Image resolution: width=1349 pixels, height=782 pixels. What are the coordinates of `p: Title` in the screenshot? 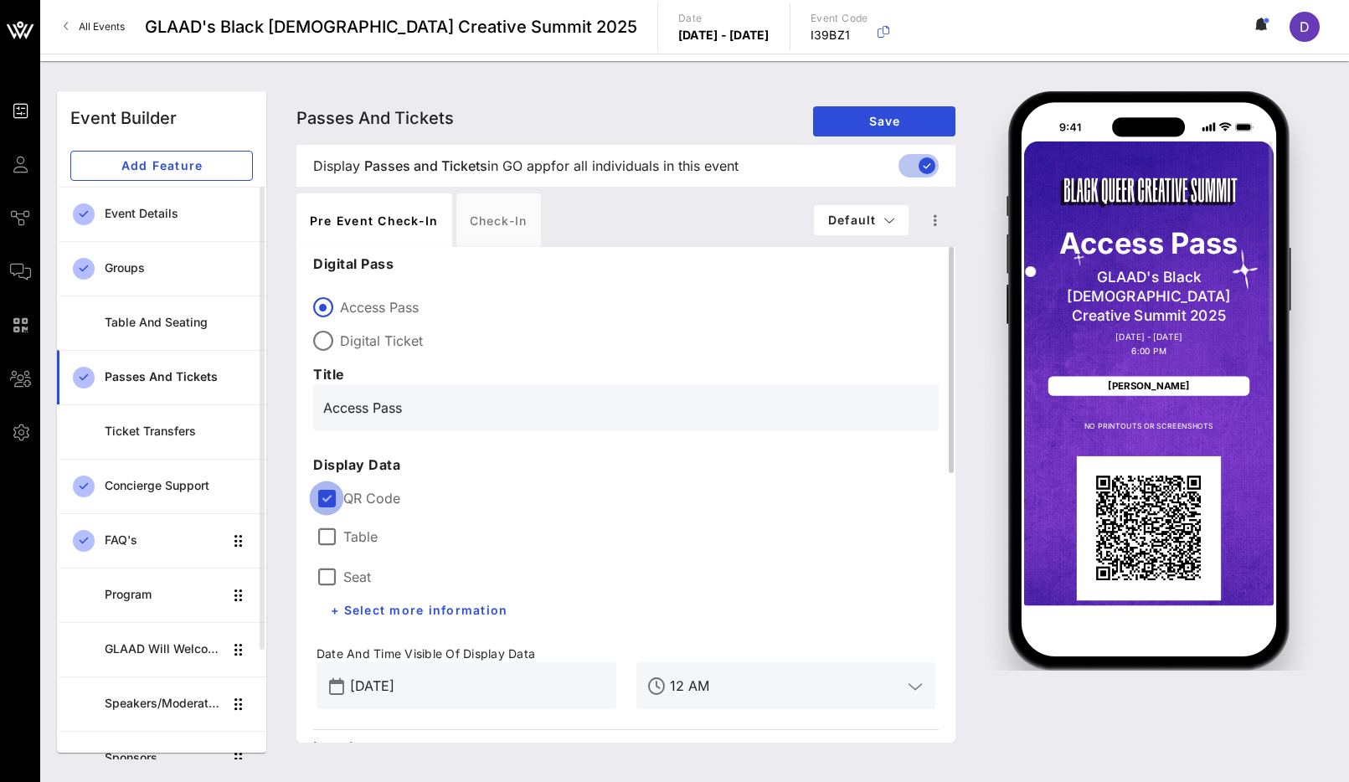 It's located at (625, 374).